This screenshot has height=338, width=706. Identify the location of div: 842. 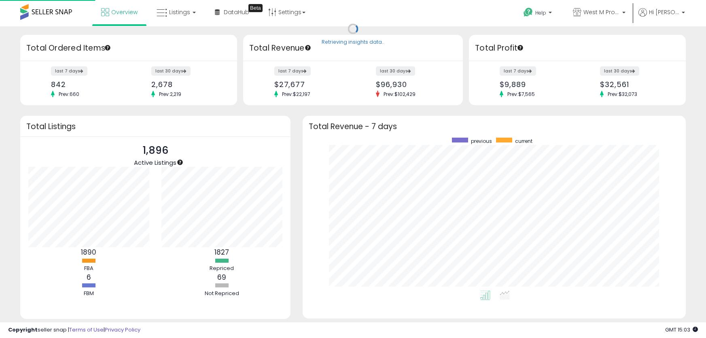
(87, 84).